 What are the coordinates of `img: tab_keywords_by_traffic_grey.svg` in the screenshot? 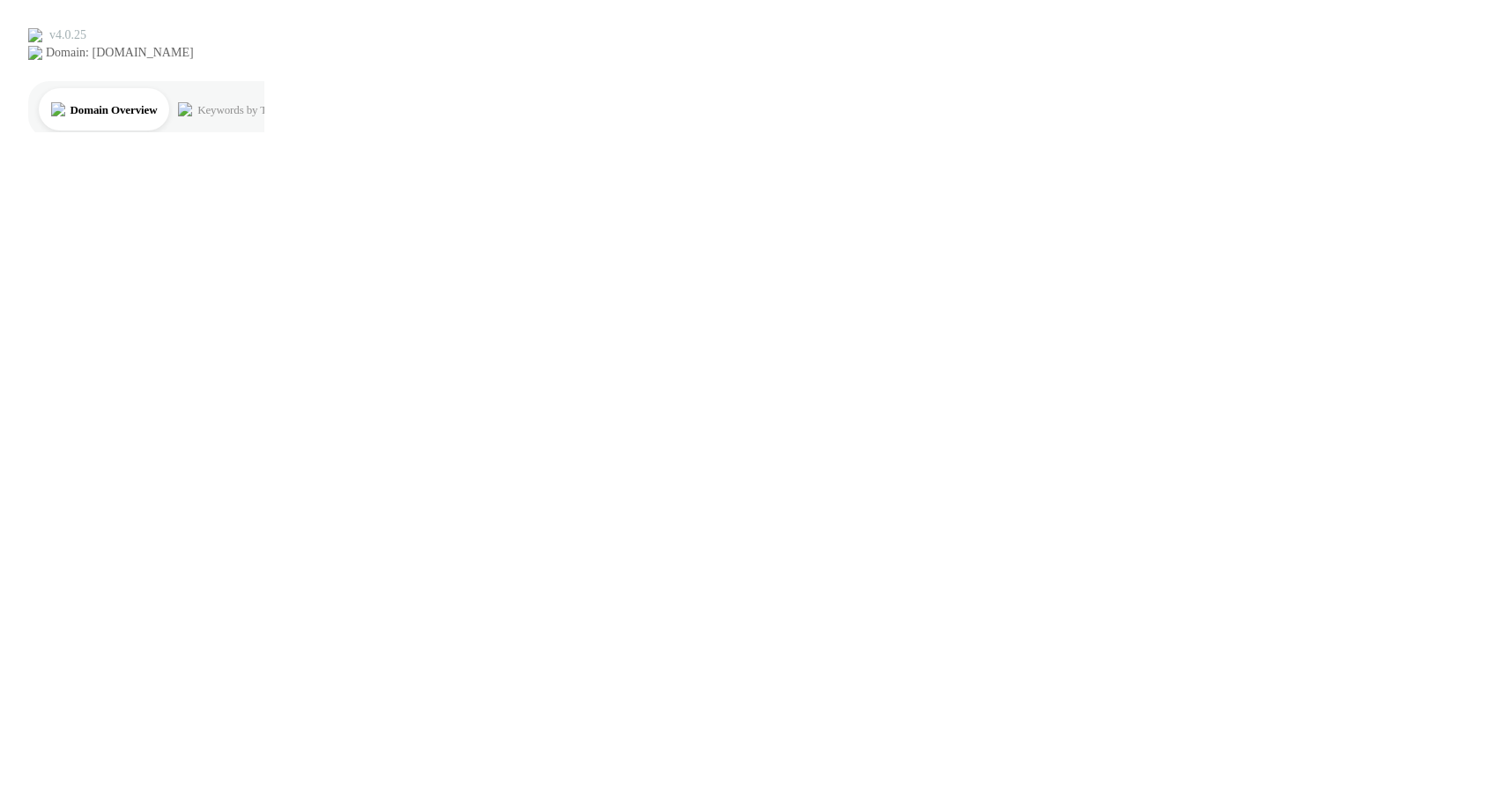 It's located at (185, 109).